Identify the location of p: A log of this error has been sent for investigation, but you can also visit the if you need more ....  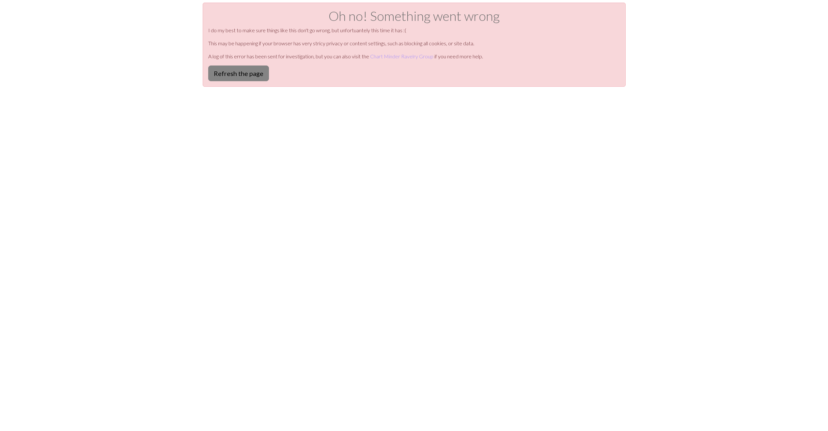
(414, 56).